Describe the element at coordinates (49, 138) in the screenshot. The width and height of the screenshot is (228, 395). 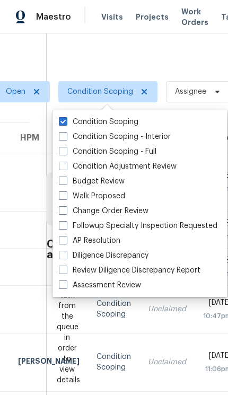
I see `th: HPM` at that location.